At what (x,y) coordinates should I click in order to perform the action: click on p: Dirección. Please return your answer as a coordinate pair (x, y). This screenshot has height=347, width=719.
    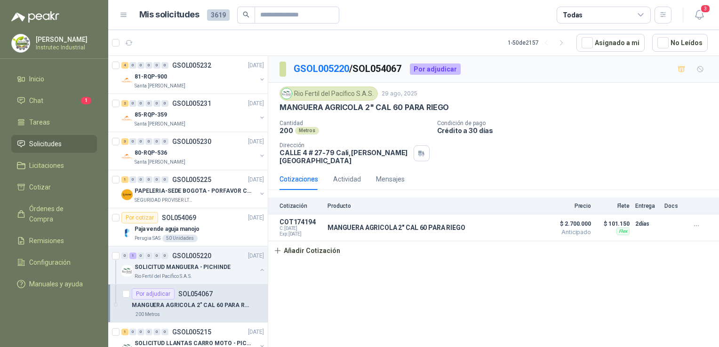
    Looking at the image, I should click on (344, 145).